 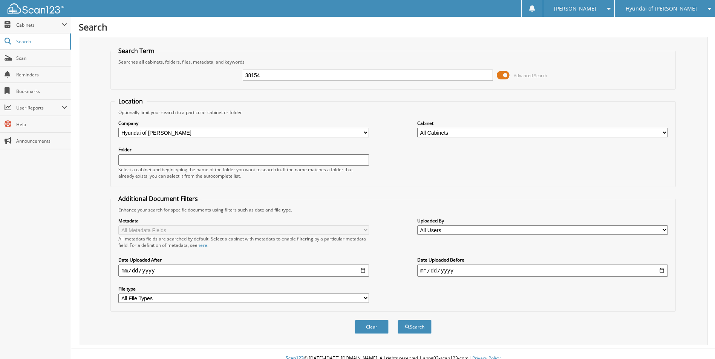 What do you see at coordinates (243, 289) in the screenshot?
I see `label: File type` at bounding box center [243, 289].